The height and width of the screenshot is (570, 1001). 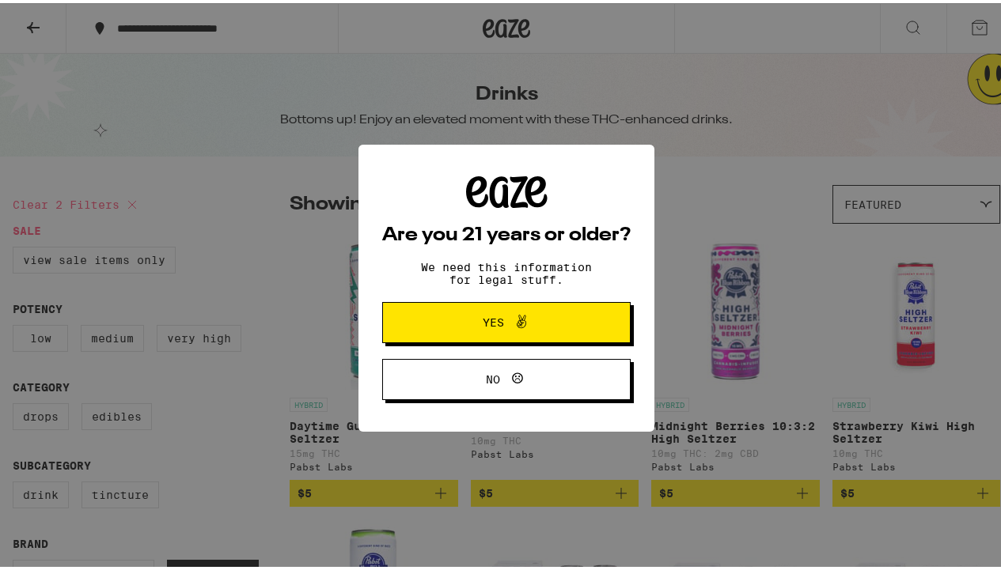 What do you see at coordinates (62, 17) in the screenshot?
I see `span: Hi. Need any help?` at bounding box center [62, 17].